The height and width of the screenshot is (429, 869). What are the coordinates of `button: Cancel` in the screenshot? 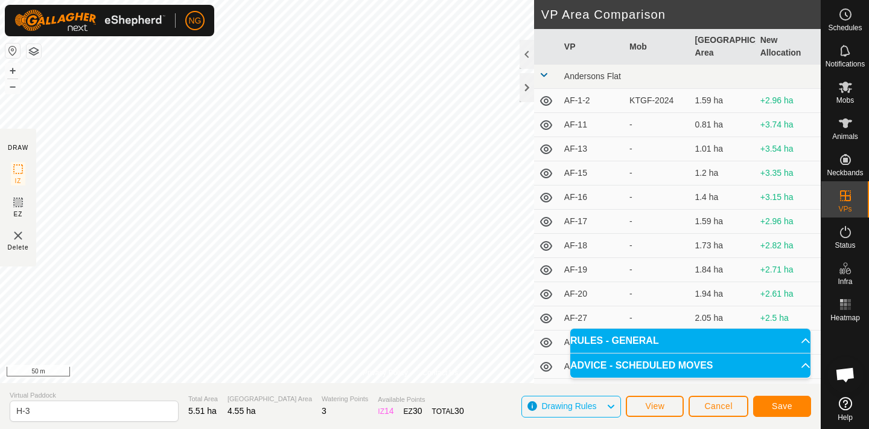 It's located at (718, 406).